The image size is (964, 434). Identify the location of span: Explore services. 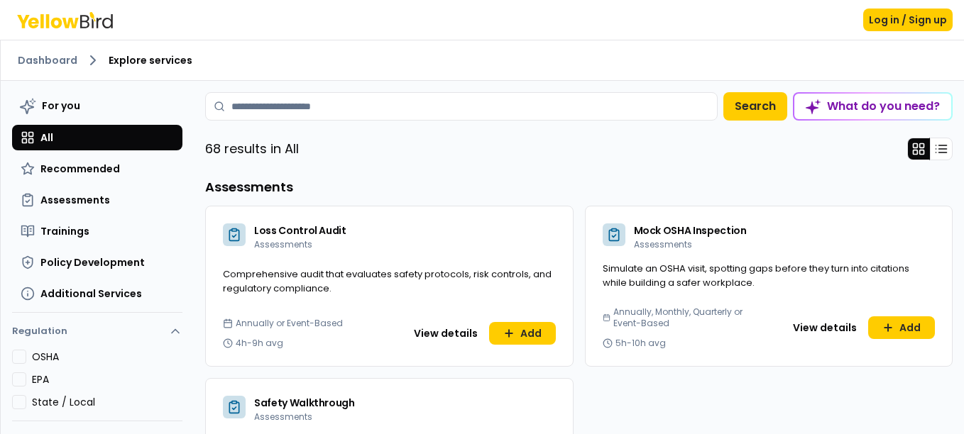
(151, 60).